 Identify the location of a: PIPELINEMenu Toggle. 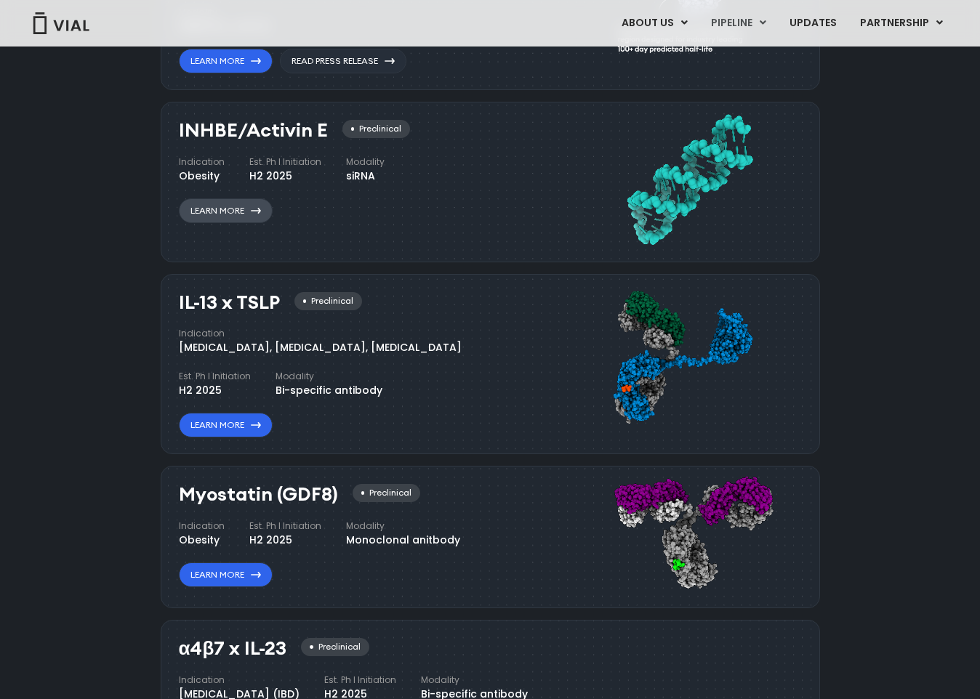
(738, 23).